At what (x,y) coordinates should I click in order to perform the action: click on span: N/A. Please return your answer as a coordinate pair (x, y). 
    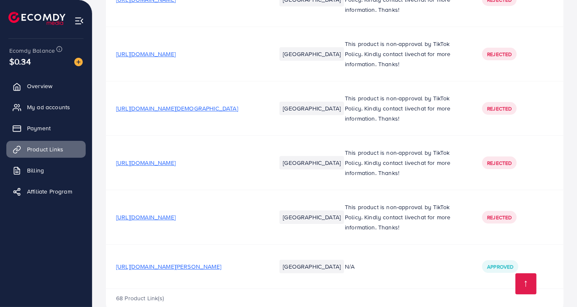
    Looking at the image, I should click on (349, 267).